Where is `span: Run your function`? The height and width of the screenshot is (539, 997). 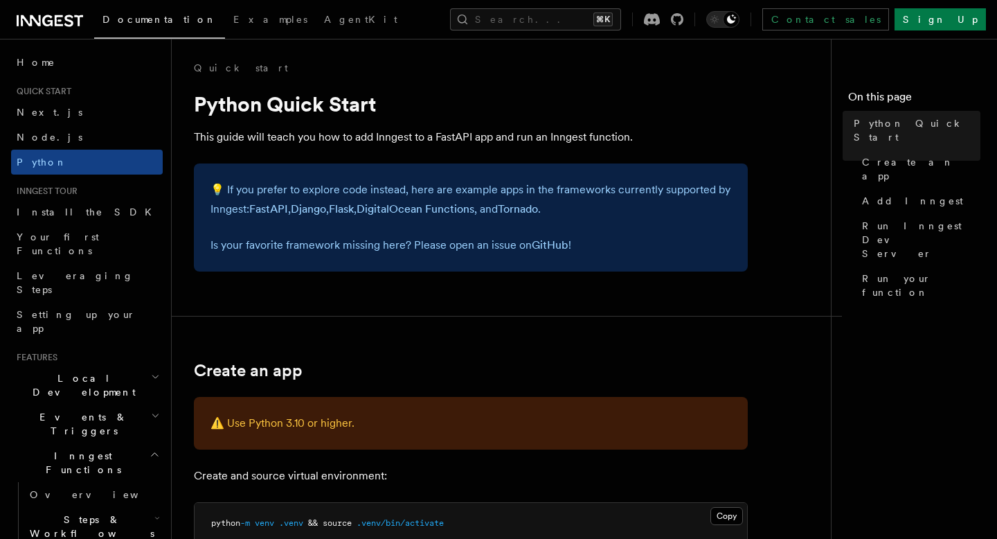
span: Run your function is located at coordinates (921, 285).